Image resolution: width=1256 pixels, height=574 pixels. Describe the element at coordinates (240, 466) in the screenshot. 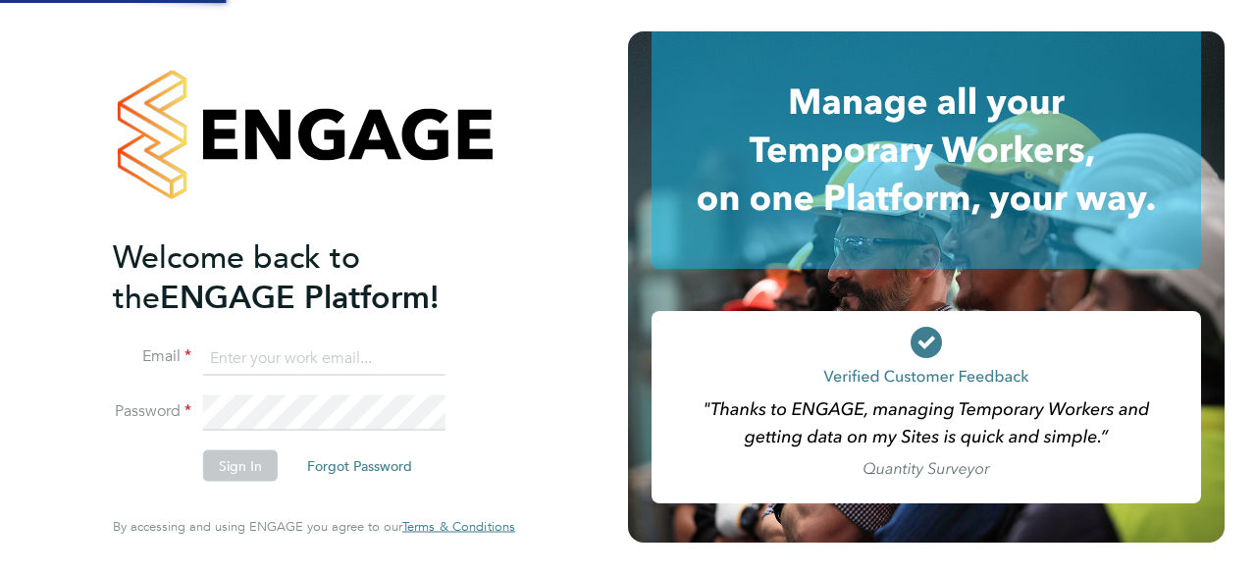

I see `button: Sign In` at that location.